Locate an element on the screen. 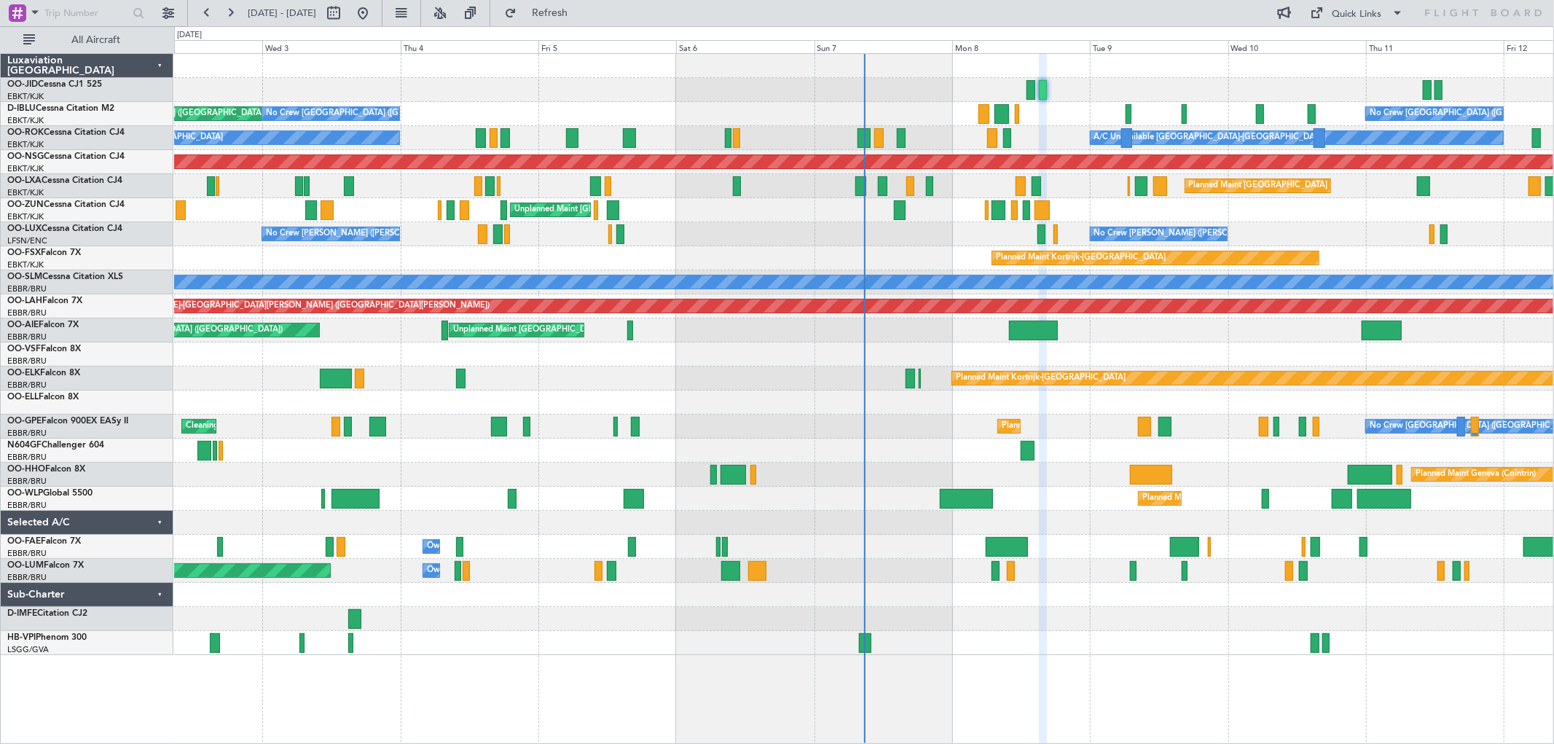 The width and height of the screenshot is (1554, 744). button: Refresh is located at coordinates (541, 13).